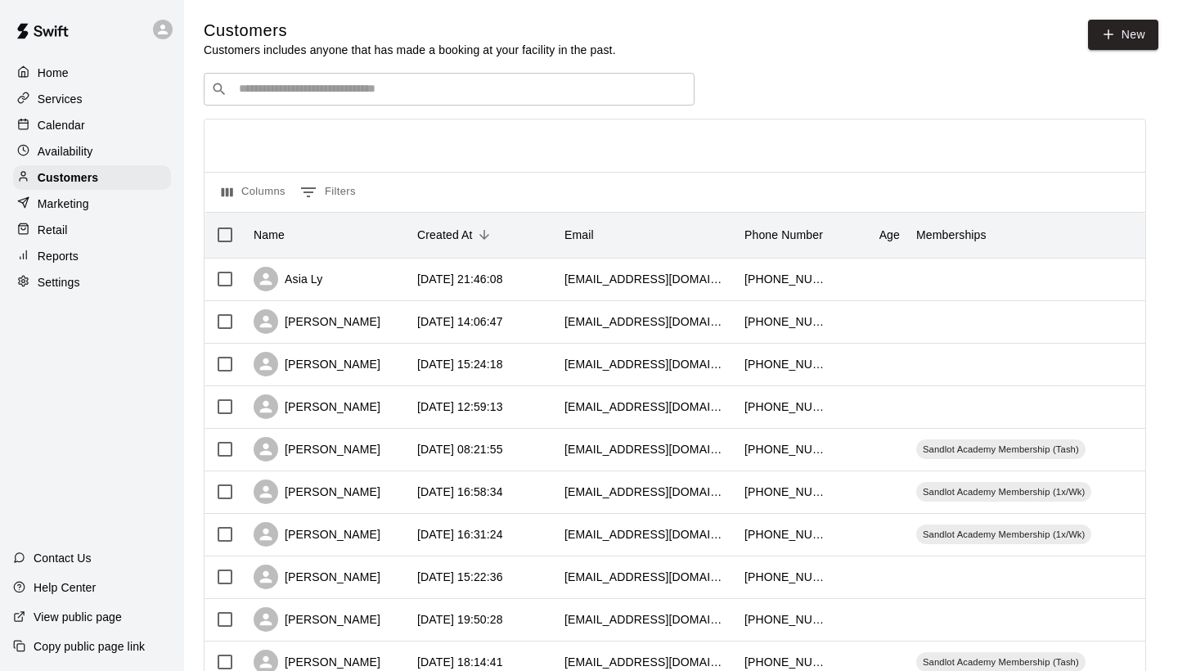  I want to click on a: Reports, so click(92, 256).